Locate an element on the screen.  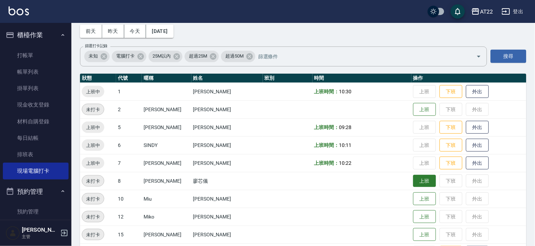
div: 未知 is located at coordinates (97, 56).